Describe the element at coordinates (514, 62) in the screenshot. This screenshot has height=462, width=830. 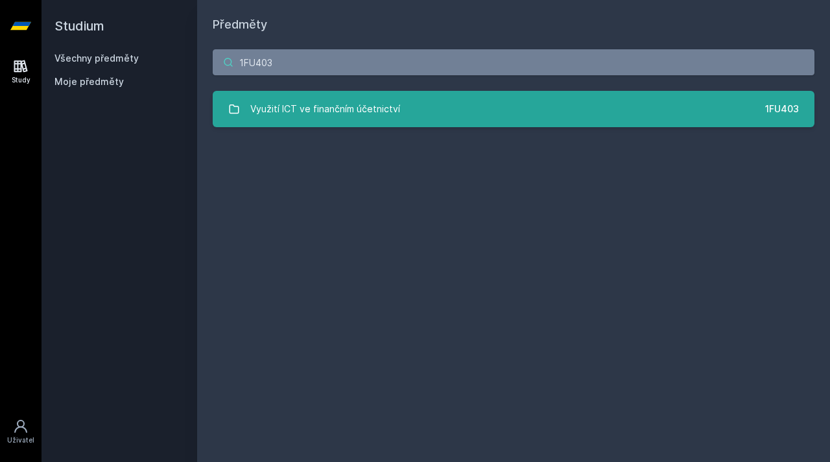
I see `input: Název nebo ident předmětu…` at that location.